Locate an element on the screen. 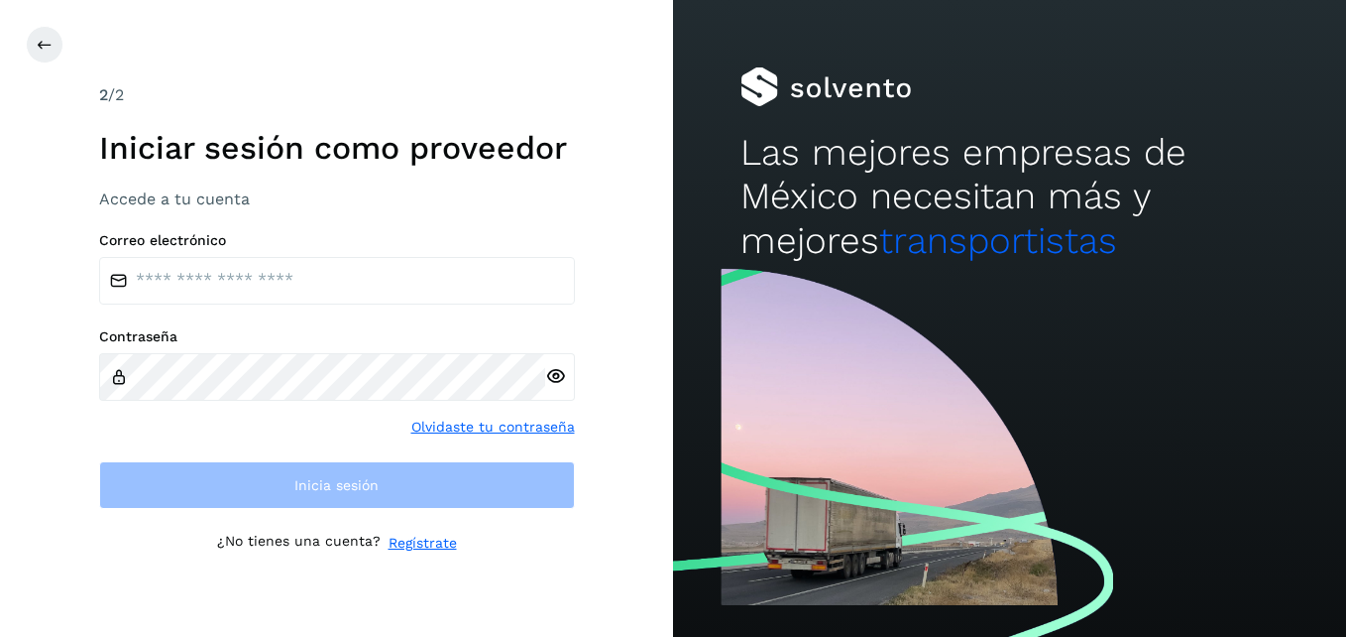 The height and width of the screenshot is (637, 1346). div: /2 is located at coordinates (337, 95).